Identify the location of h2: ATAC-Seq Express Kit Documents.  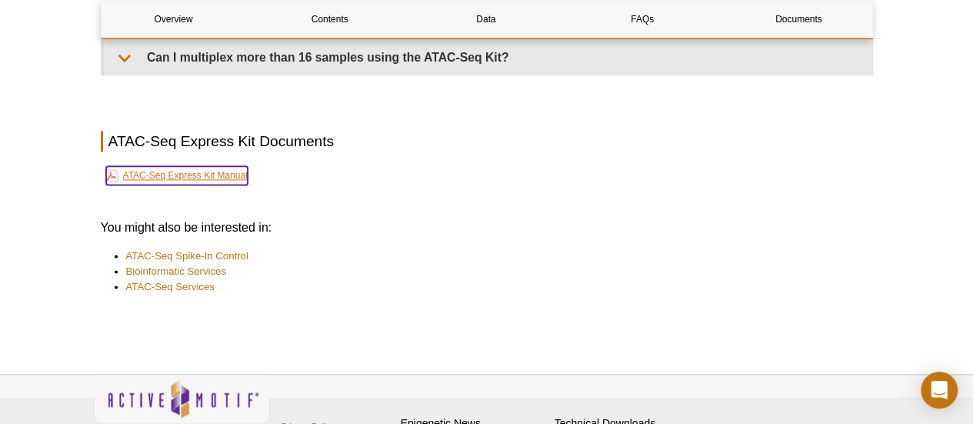
(487, 141).